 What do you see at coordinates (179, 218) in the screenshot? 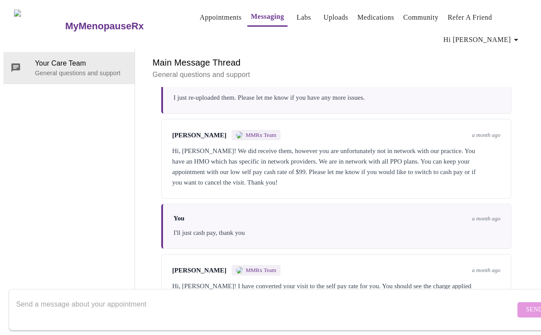
I see `span: You` at bounding box center [179, 218].